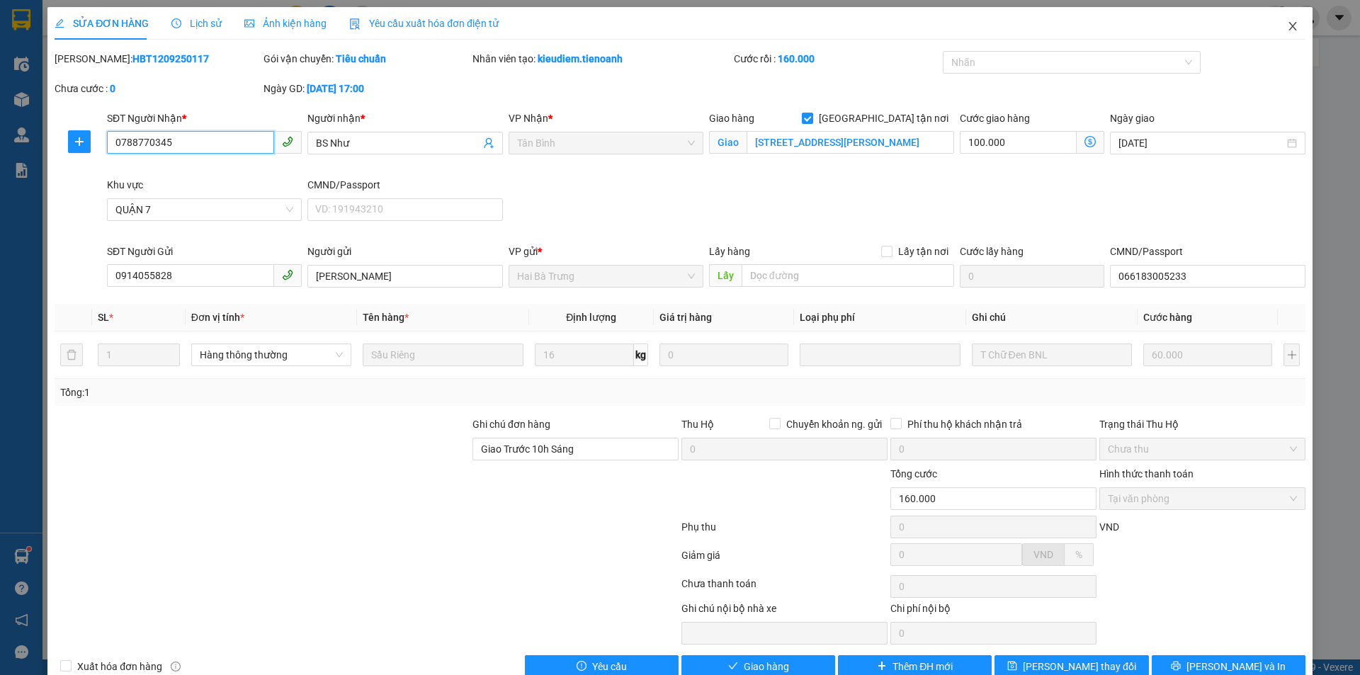  Describe the element at coordinates (443, 355) in the screenshot. I see `input: VD: Bàn, Ghế` at that location.